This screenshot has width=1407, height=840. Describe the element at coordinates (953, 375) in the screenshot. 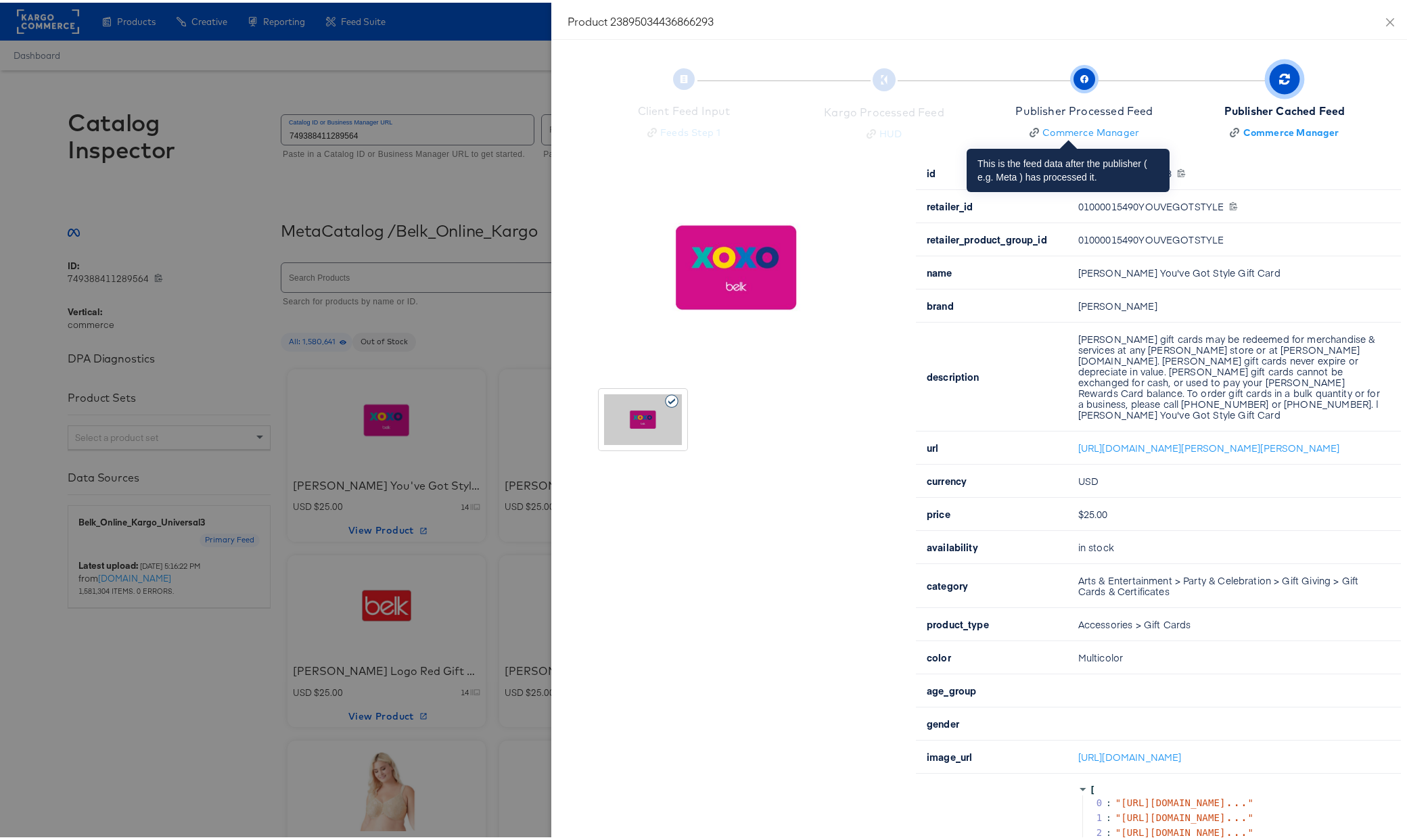

I see `b: description` at that location.